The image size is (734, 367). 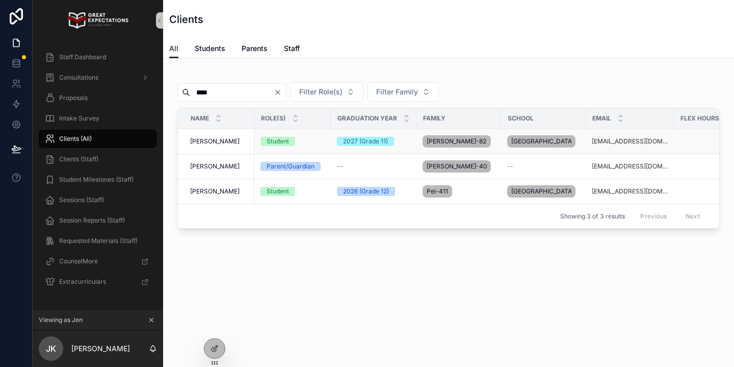 What do you see at coordinates (98, 241) in the screenshot?
I see `a: Requested Materials (Staff)` at bounding box center [98, 241].